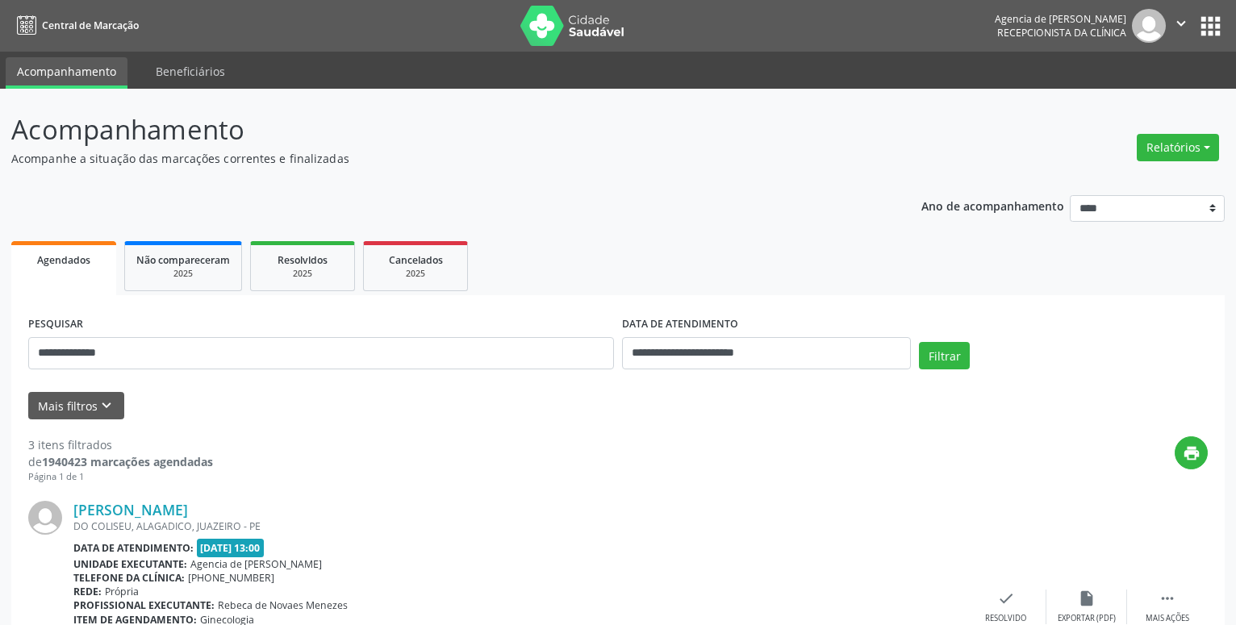 The image size is (1236, 625). What do you see at coordinates (120, 477) in the screenshot?
I see `div: Página 1 de 1` at bounding box center [120, 477].